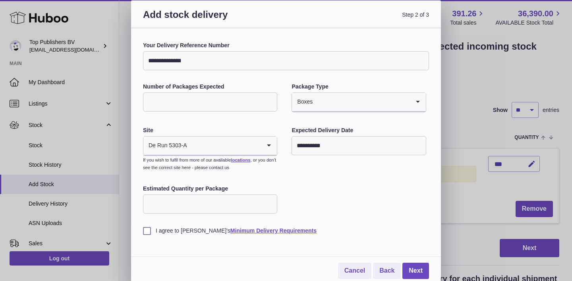  What do you see at coordinates (240, 160) in the screenshot?
I see `a: locations` at bounding box center [240, 160].